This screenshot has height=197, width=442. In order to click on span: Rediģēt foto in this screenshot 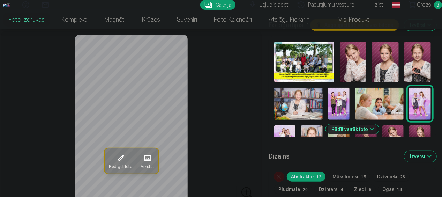, I will do `click(120, 166)`.